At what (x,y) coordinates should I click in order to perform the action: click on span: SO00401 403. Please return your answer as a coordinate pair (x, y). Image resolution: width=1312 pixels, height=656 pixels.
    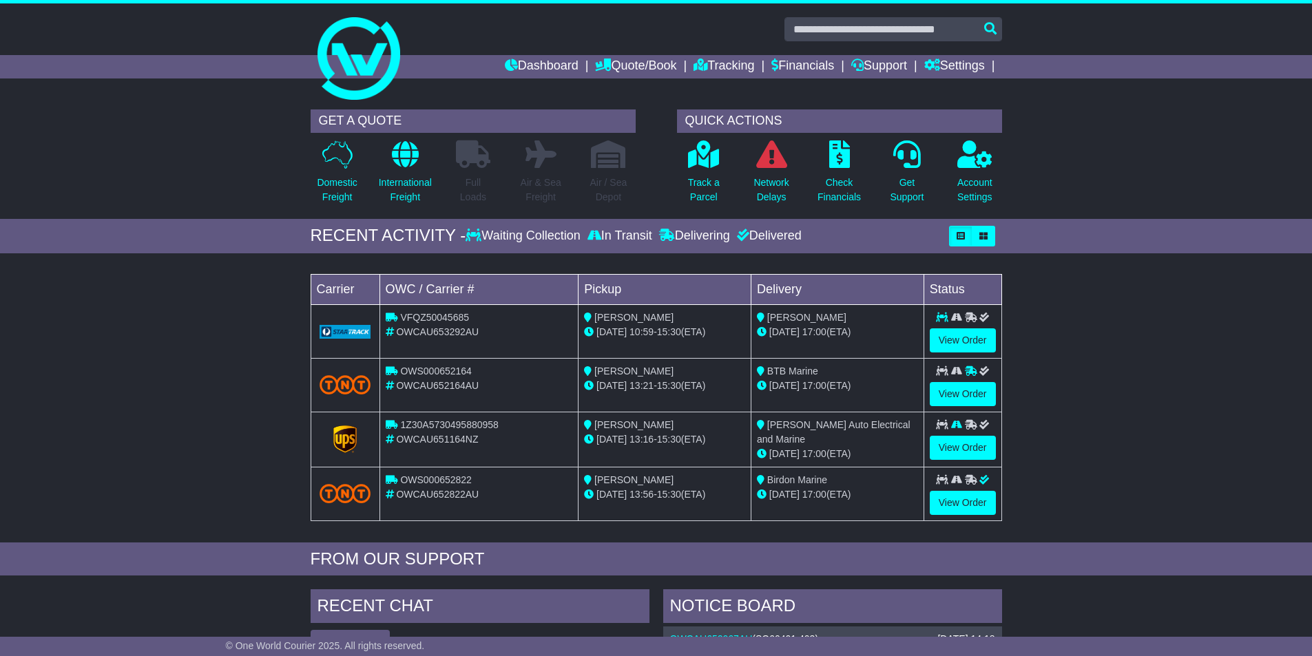
    Looking at the image, I should click on (785, 639).